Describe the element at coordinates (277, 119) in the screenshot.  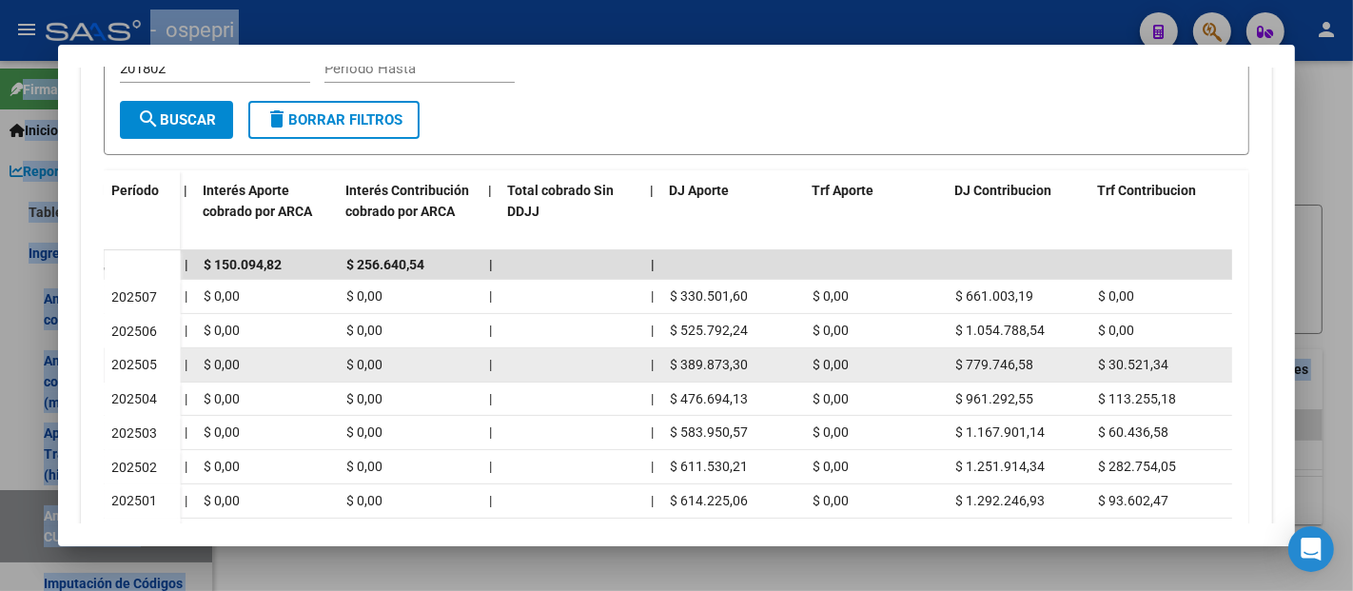
I see `mat-icon: delete` at that location.